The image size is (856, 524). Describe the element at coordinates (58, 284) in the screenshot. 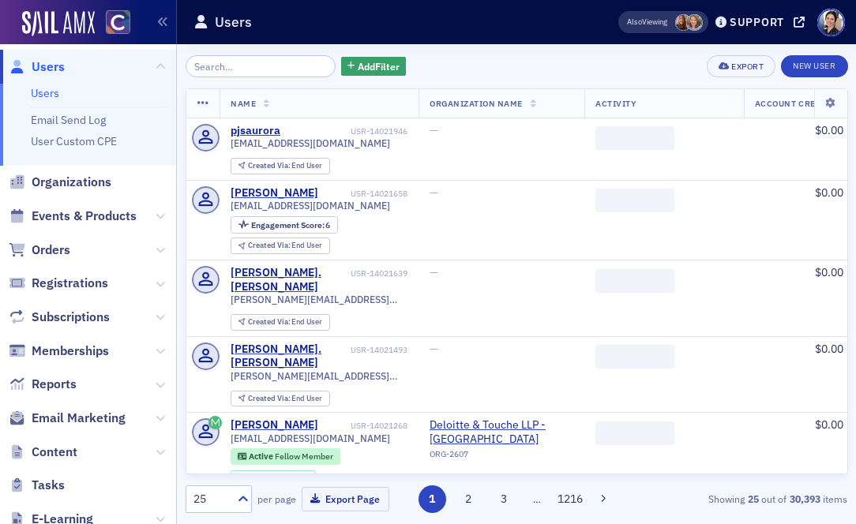

I see `a: Registrations` at that location.